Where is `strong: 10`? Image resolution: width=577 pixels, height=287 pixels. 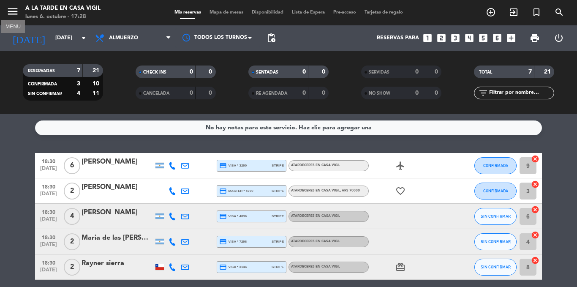 strong: 10 is located at coordinates (97, 84).